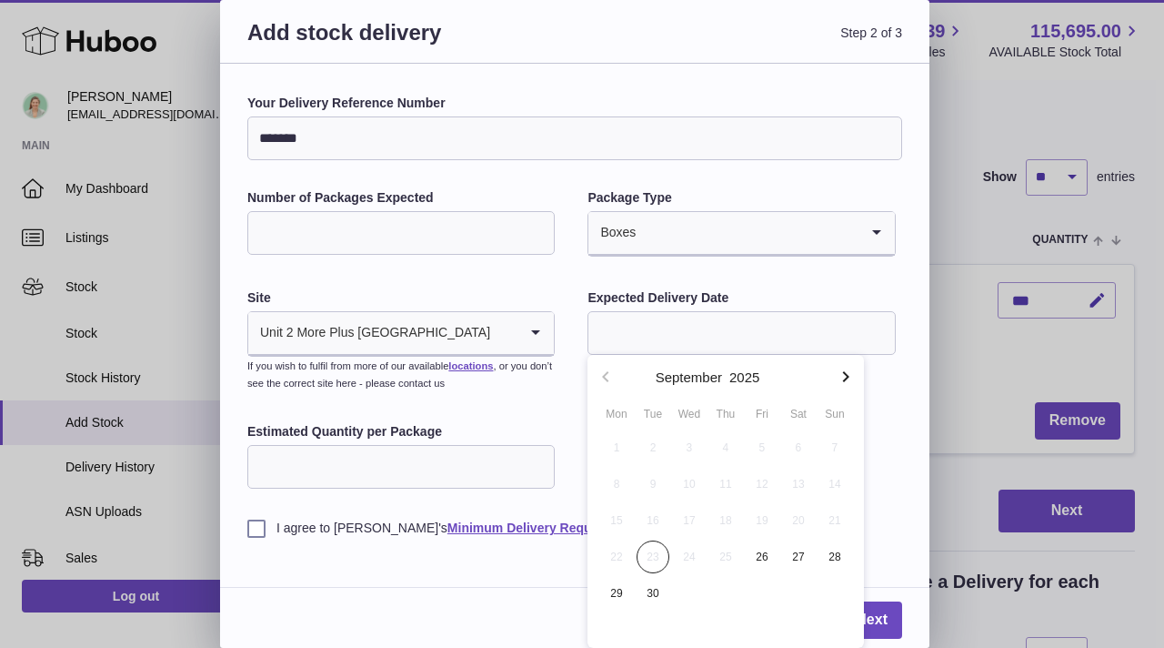 The image size is (1164, 648). Describe the element at coordinates (762, 484) in the screenshot. I see `span: 12` at that location.